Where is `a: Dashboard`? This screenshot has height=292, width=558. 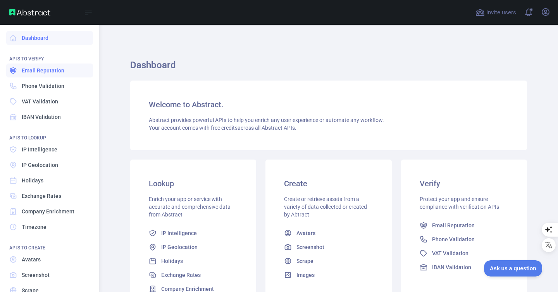 a: Dashboard is located at coordinates (50, 38).